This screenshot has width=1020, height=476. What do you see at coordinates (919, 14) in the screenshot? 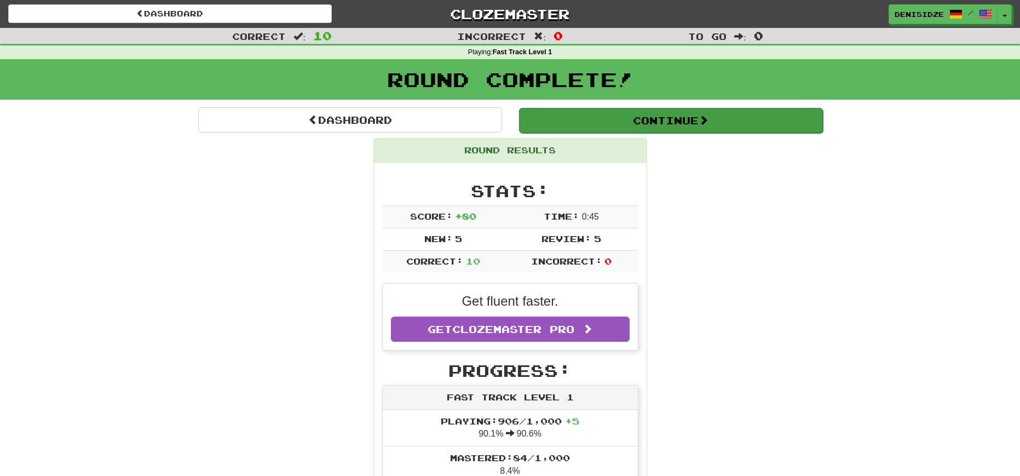
I see `span: denisidze` at bounding box center [919, 14].